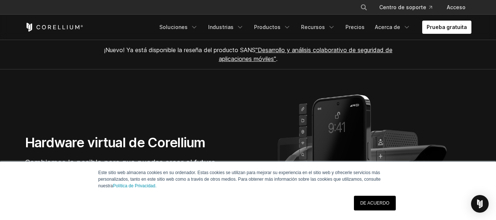  Describe the element at coordinates (305, 54) in the screenshot. I see `font: "Desarrollo y análisis colaborativo de seguridad de aplicaciones móviles"` at that location.